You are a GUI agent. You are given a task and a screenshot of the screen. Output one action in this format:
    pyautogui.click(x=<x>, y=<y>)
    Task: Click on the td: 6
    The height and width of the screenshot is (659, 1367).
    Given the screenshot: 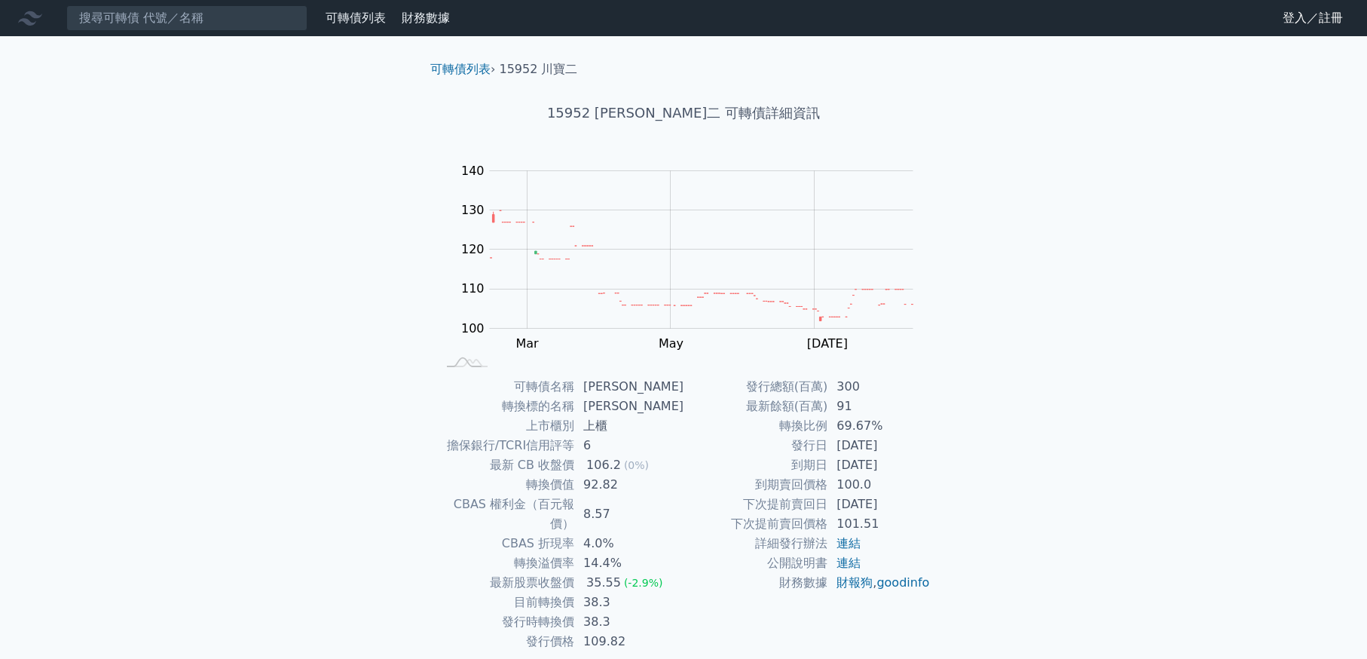 What is the action you would take?
    pyautogui.click(x=629, y=445)
    